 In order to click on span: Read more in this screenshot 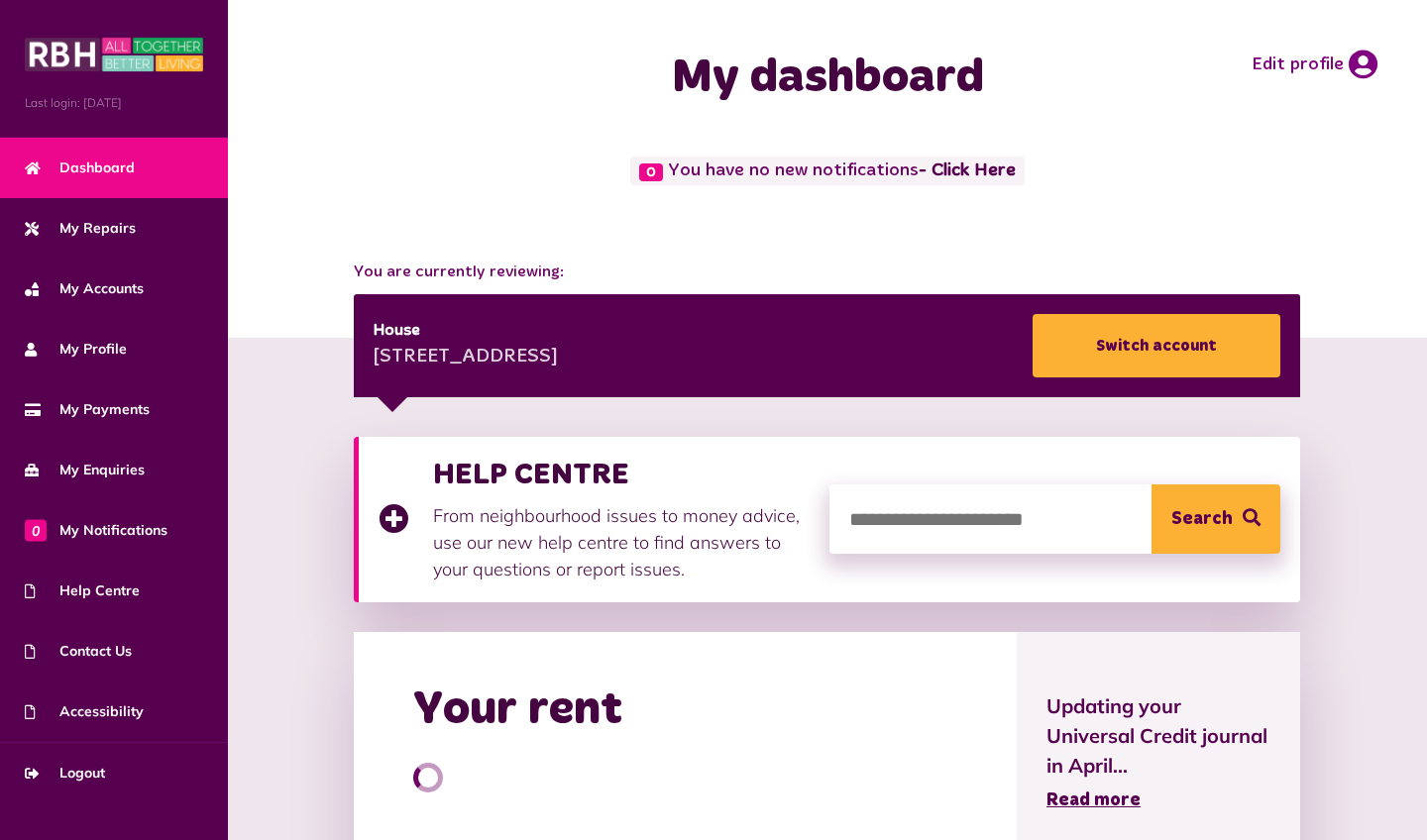, I will do `click(1093, 800)`.